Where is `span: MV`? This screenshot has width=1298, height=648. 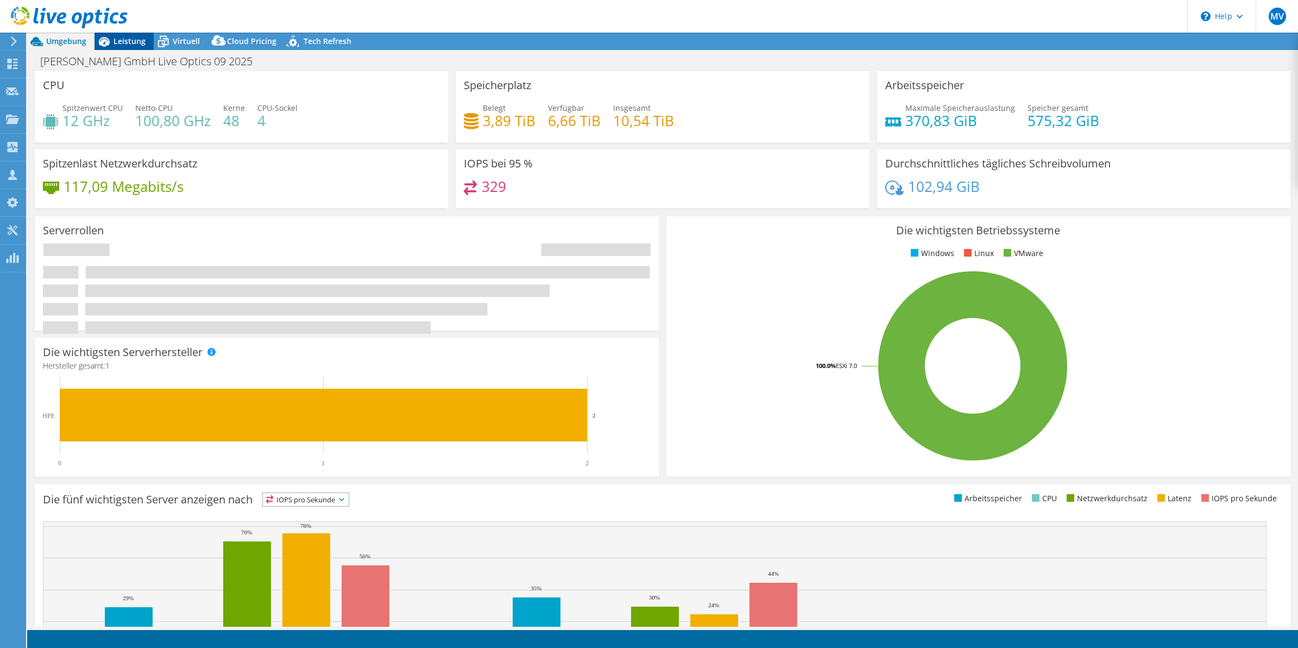 span: MV is located at coordinates (1278, 16).